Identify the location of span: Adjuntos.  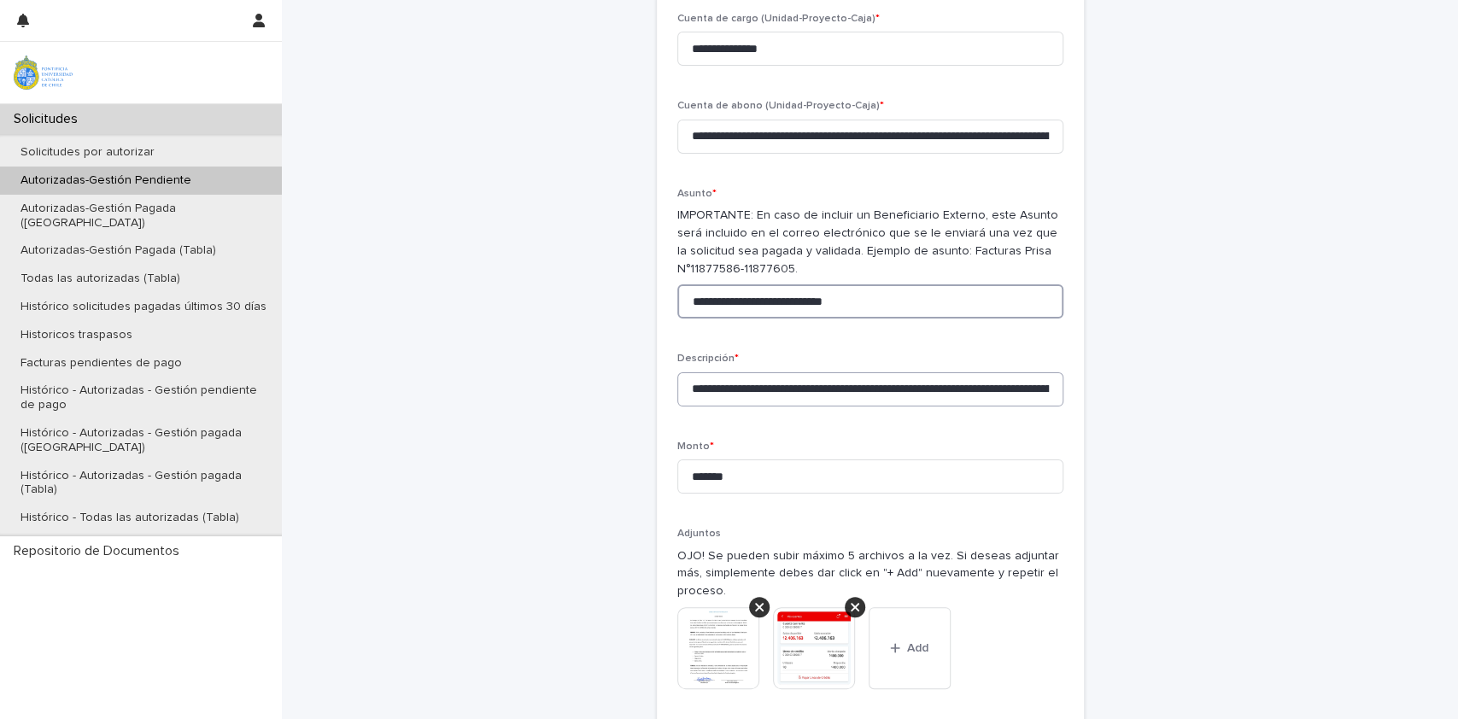
(699, 534).